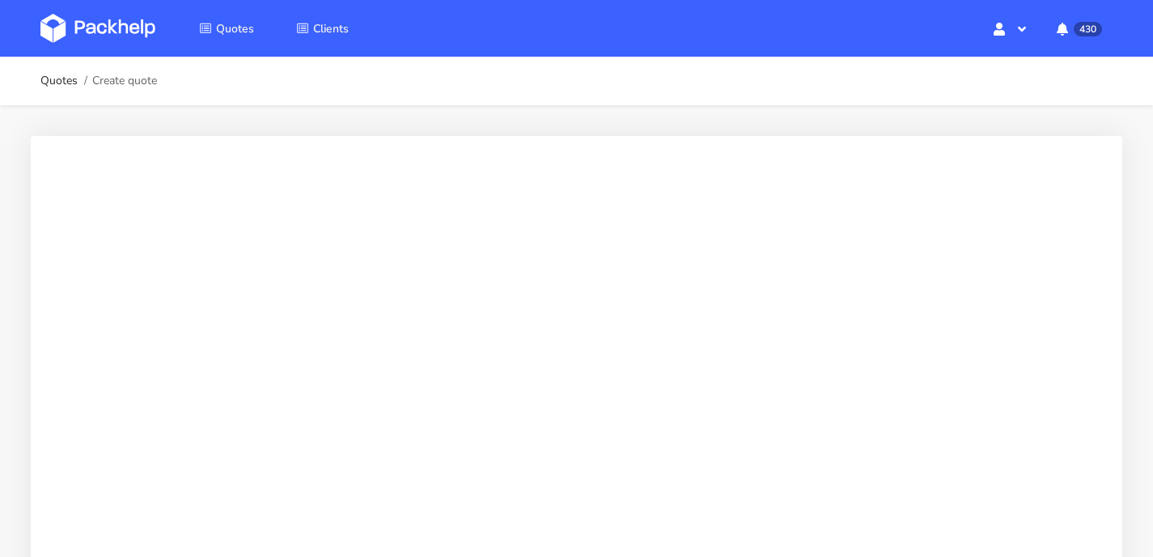 This screenshot has width=1153, height=557. I want to click on nav: breadcrumb, so click(99, 81).